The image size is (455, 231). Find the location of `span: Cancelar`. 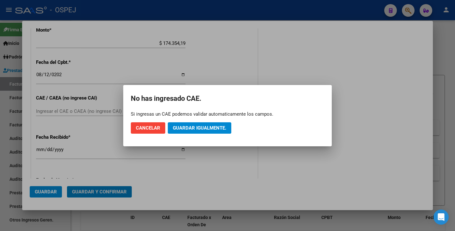

span: Cancelar is located at coordinates (148, 128).